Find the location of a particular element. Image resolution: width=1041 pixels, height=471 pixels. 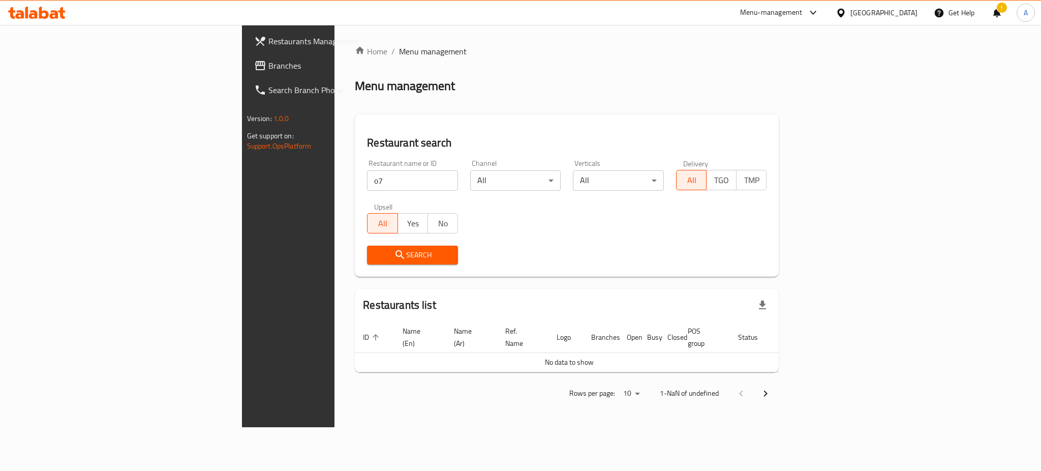

span: No data to show is located at coordinates (569, 362).